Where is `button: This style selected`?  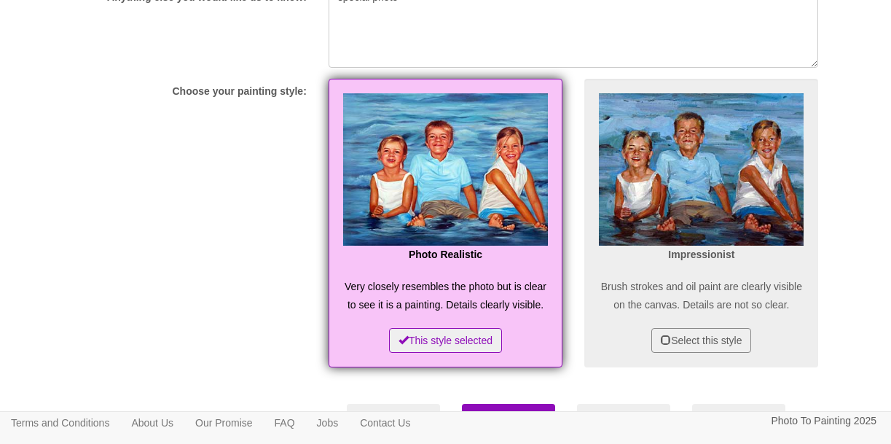 button: This style selected is located at coordinates (445, 340).